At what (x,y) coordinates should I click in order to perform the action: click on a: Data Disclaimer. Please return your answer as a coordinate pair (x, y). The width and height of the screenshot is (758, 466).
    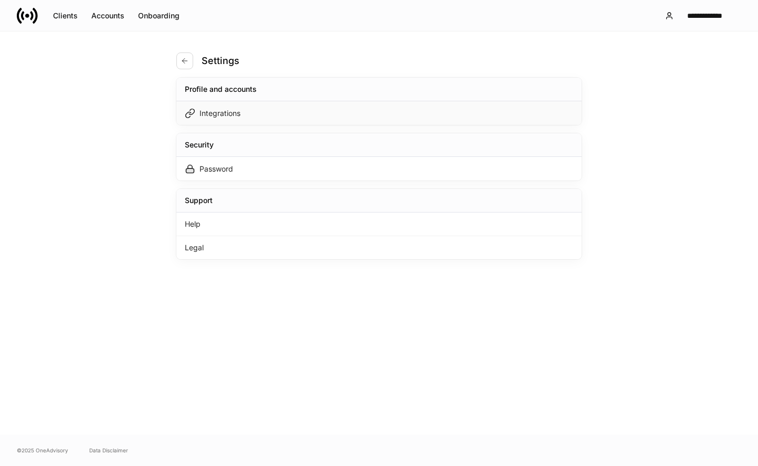
    Looking at the image, I should click on (109, 450).